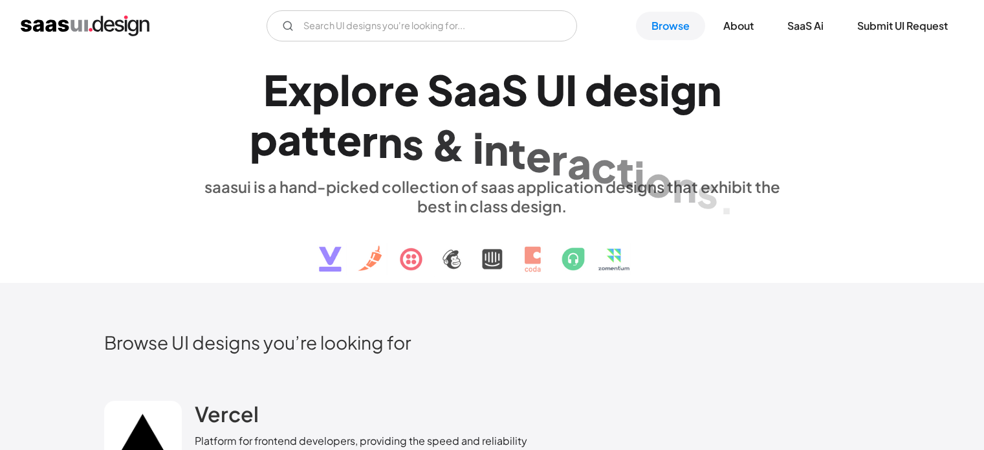 This screenshot has height=450, width=984. I want to click on a: Submit UI Request, so click(902, 26).